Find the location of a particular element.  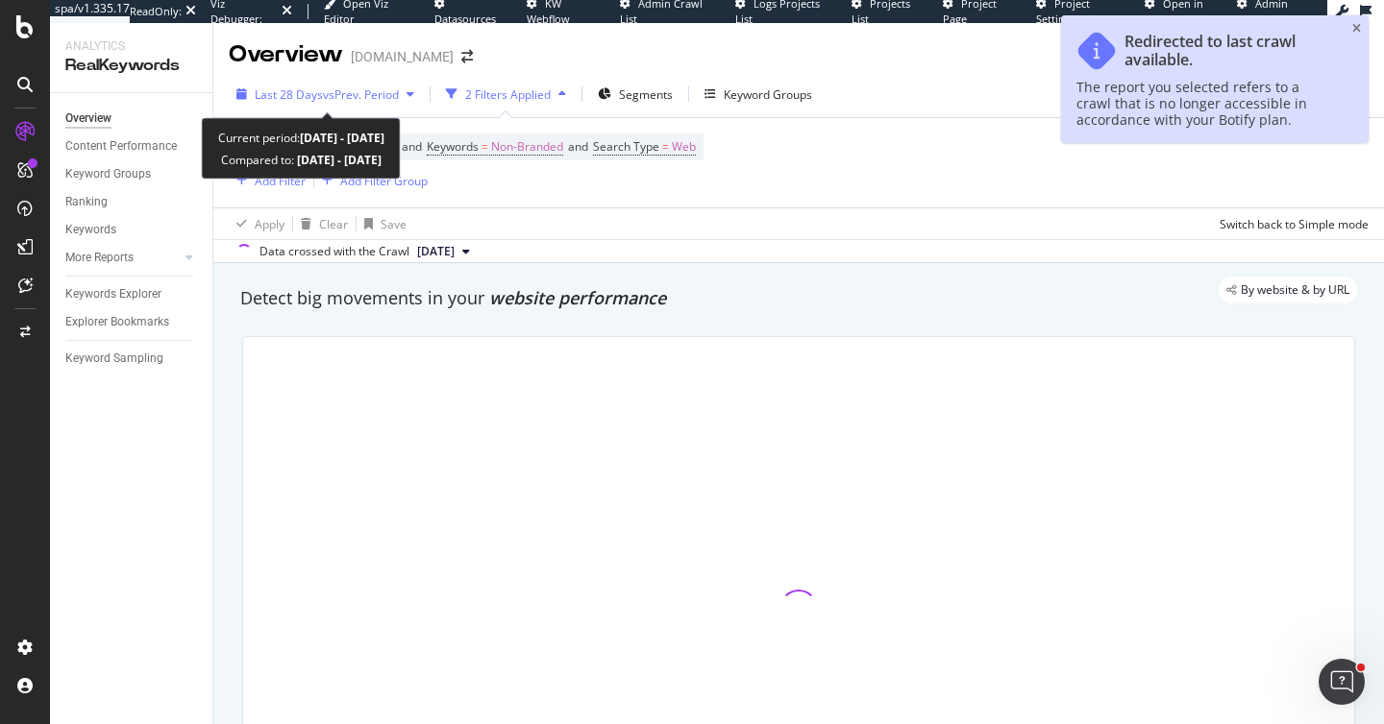

span: By website & by URL is located at coordinates (1294, 290).